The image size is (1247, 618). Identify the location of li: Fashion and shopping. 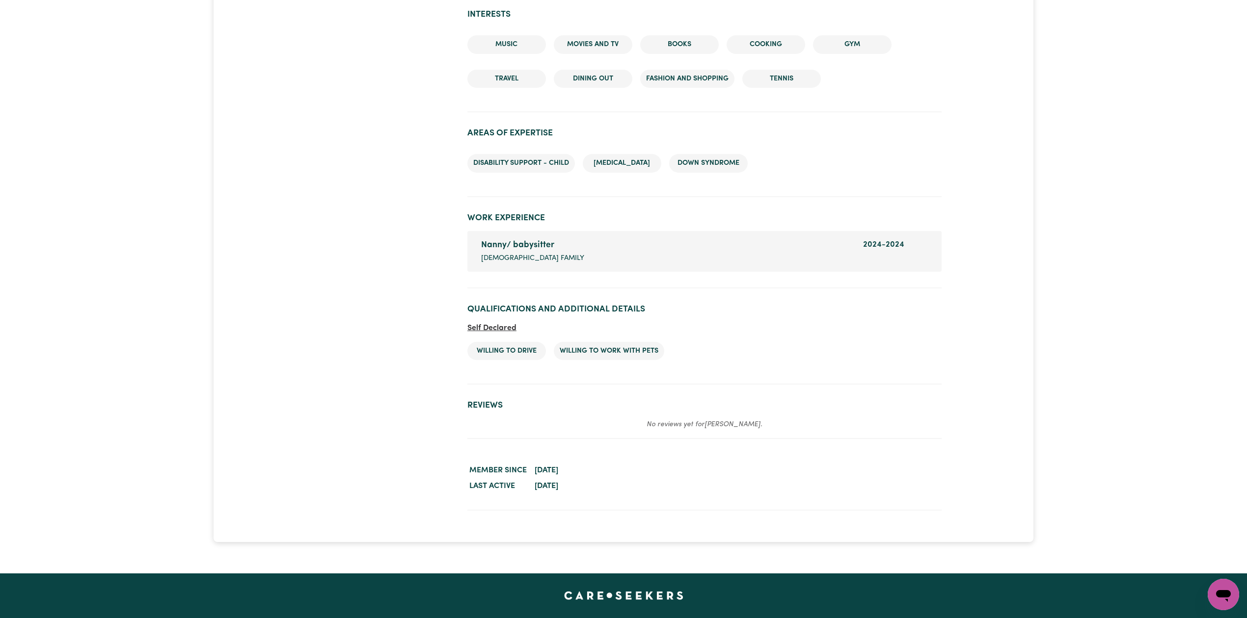
(687, 79).